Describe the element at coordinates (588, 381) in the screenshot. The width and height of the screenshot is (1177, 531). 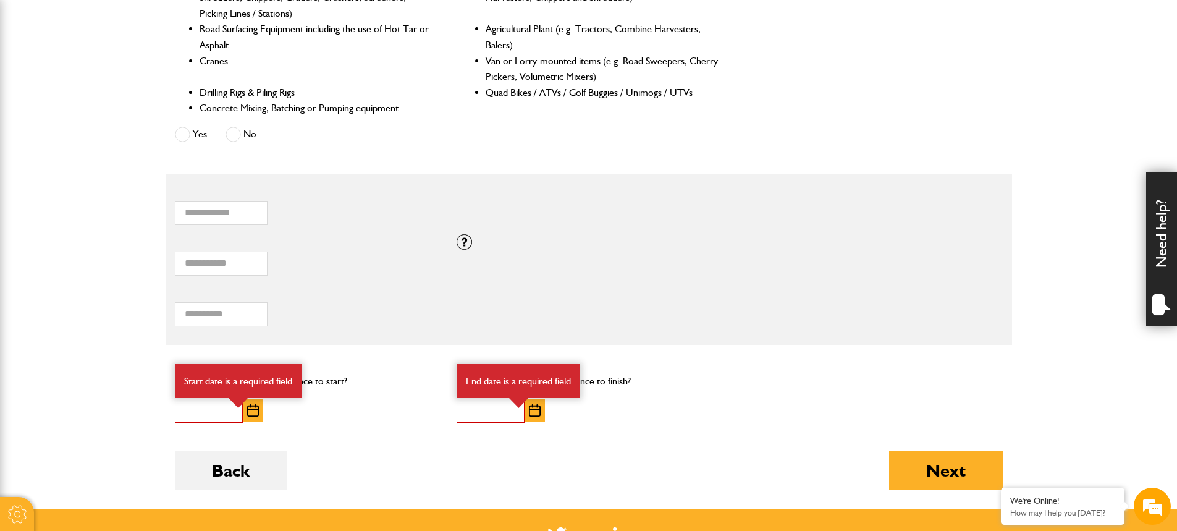
I see `p: When do you want your insurance to finish?` at that location.